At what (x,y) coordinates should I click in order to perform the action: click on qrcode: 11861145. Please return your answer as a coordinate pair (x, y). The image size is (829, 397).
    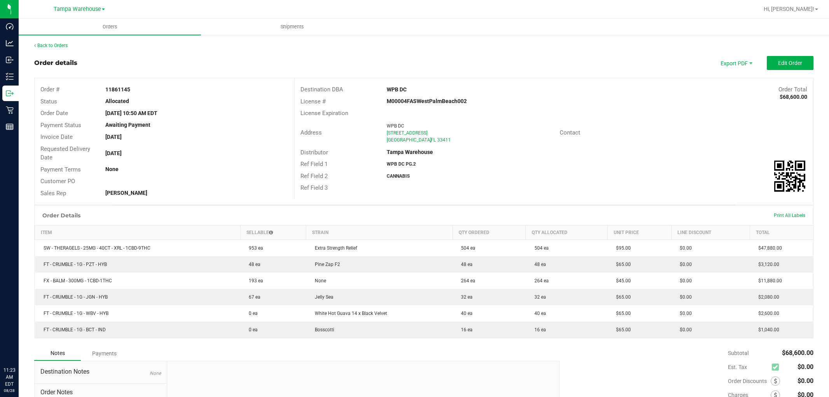
    Looking at the image, I should click on (790, 176).